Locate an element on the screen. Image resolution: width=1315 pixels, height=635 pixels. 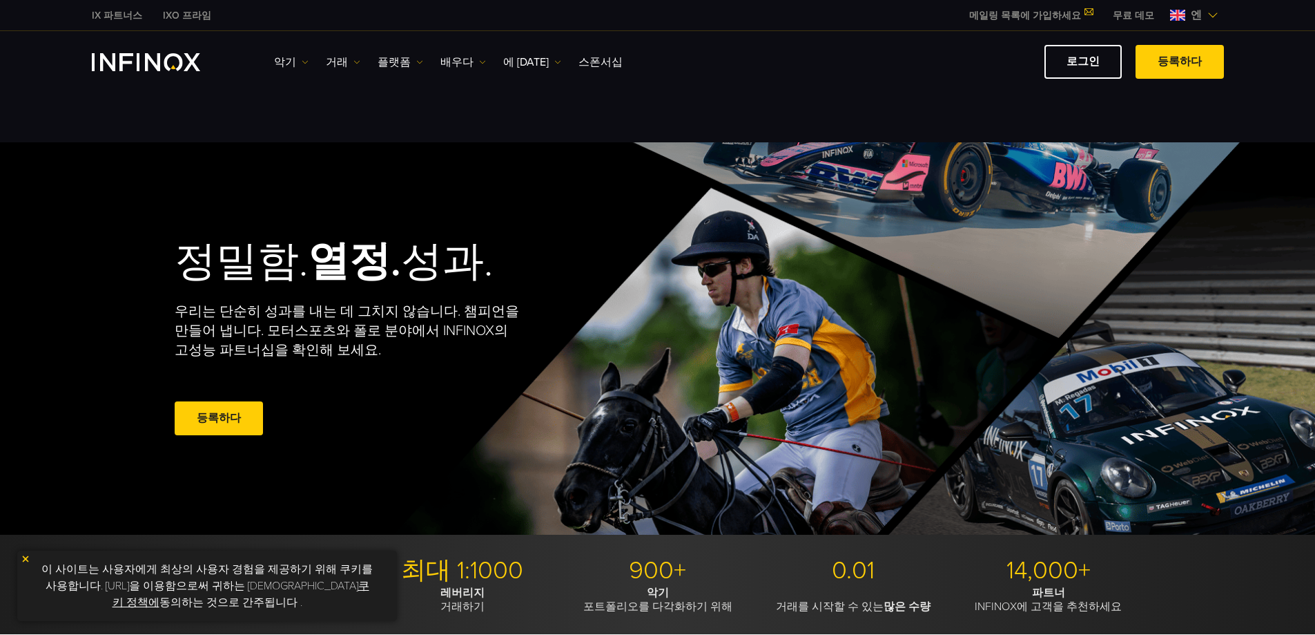
font: 거래를 시작할 수 있는 is located at coordinates (830, 606).